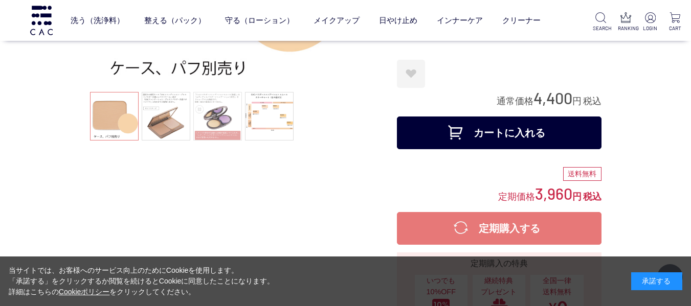 Image resolution: width=691 pixels, height=306 pixels. What do you see at coordinates (411, 74) in the screenshot?
I see `a: お気に入りに登録する` at bounding box center [411, 74].